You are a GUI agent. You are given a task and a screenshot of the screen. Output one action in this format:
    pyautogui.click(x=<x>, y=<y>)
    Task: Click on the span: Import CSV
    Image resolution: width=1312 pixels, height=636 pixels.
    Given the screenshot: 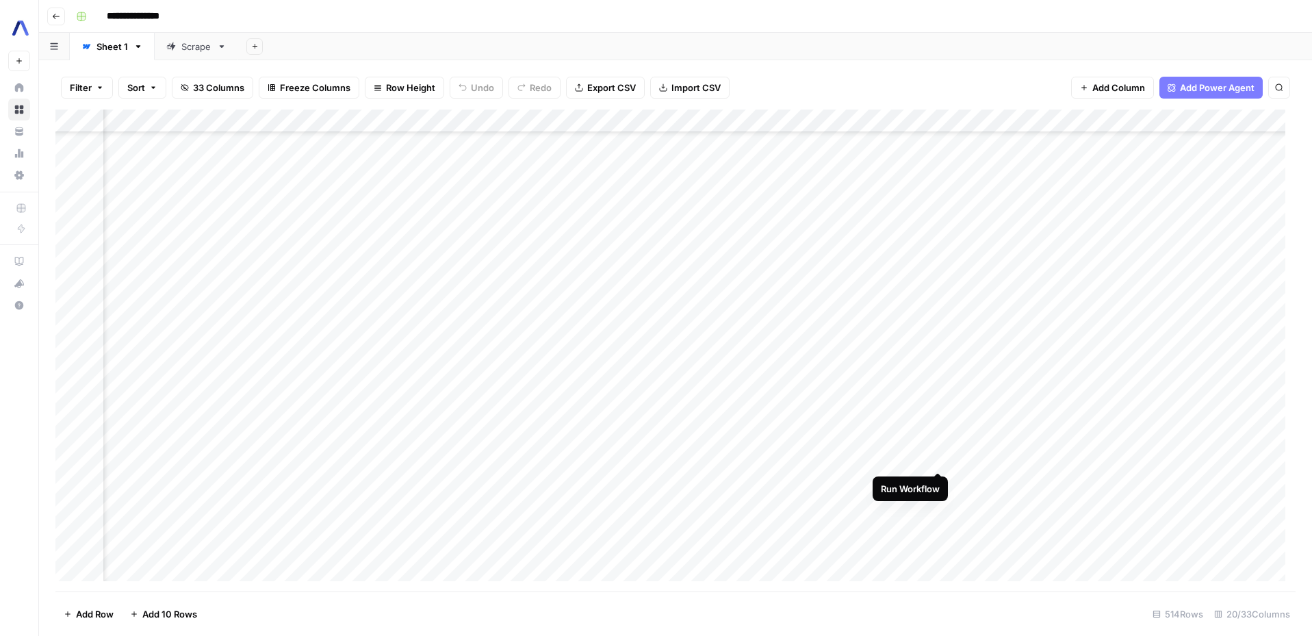 What is the action you would take?
    pyautogui.click(x=696, y=88)
    